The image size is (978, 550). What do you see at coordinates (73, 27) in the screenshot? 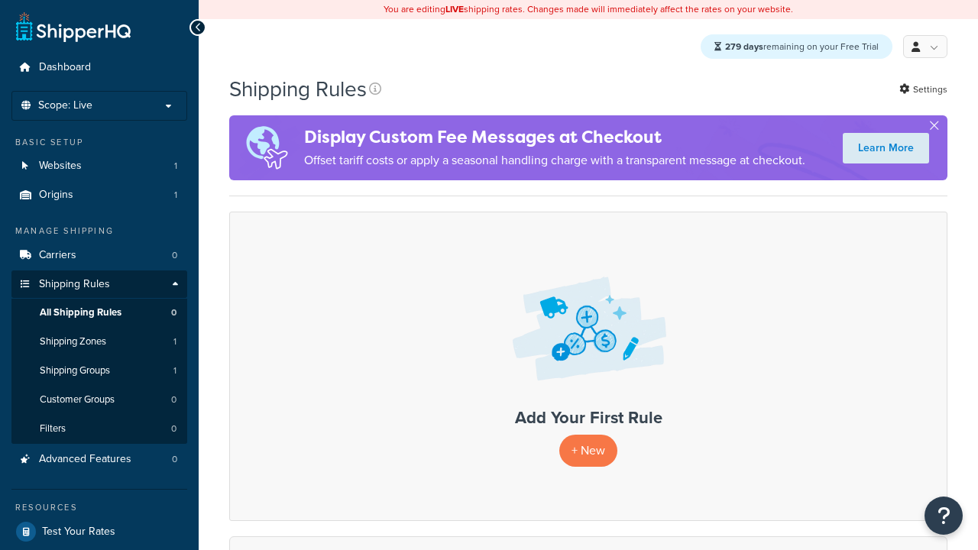
I see `a: ShipperHQ Home` at bounding box center [73, 27].